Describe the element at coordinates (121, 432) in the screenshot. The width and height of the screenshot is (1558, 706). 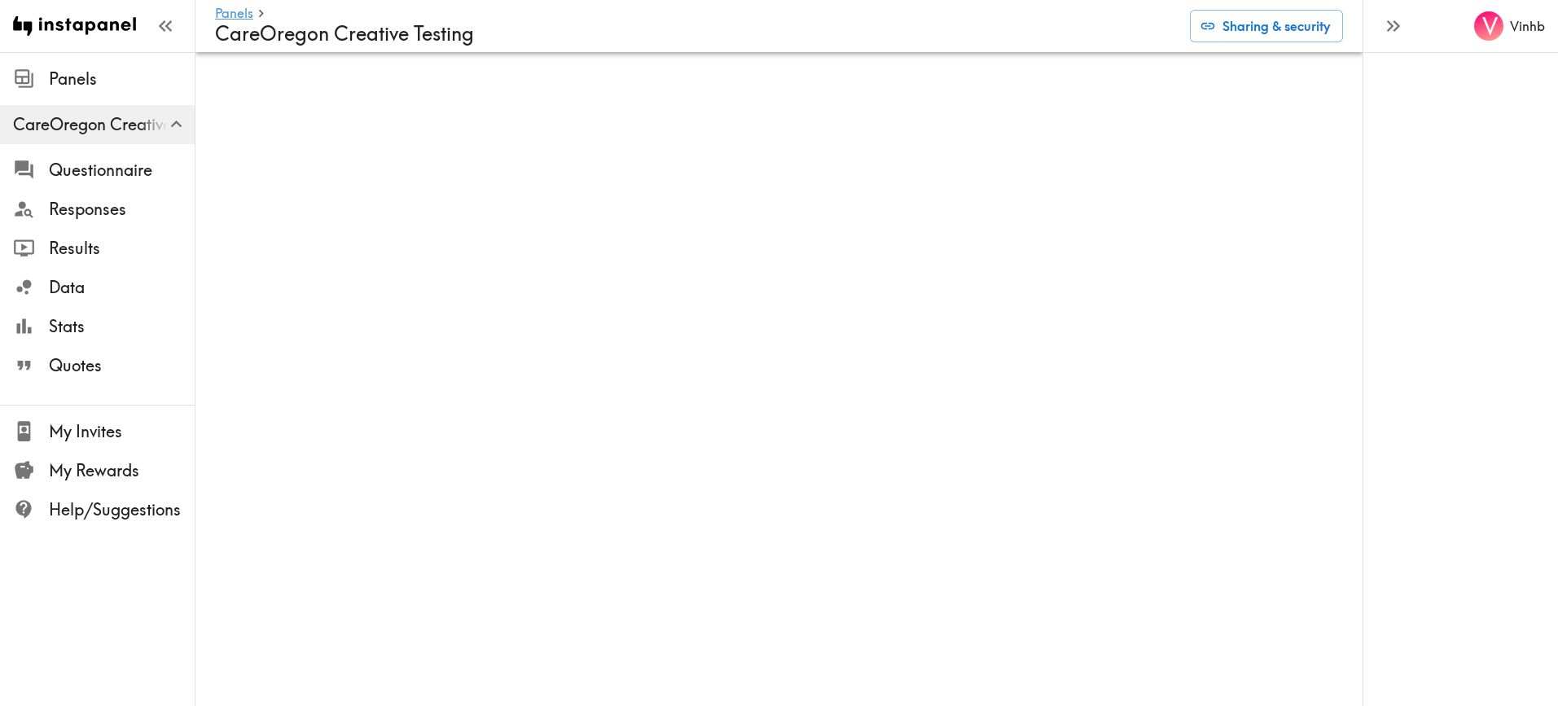
I see `span: My Invites` at that location.